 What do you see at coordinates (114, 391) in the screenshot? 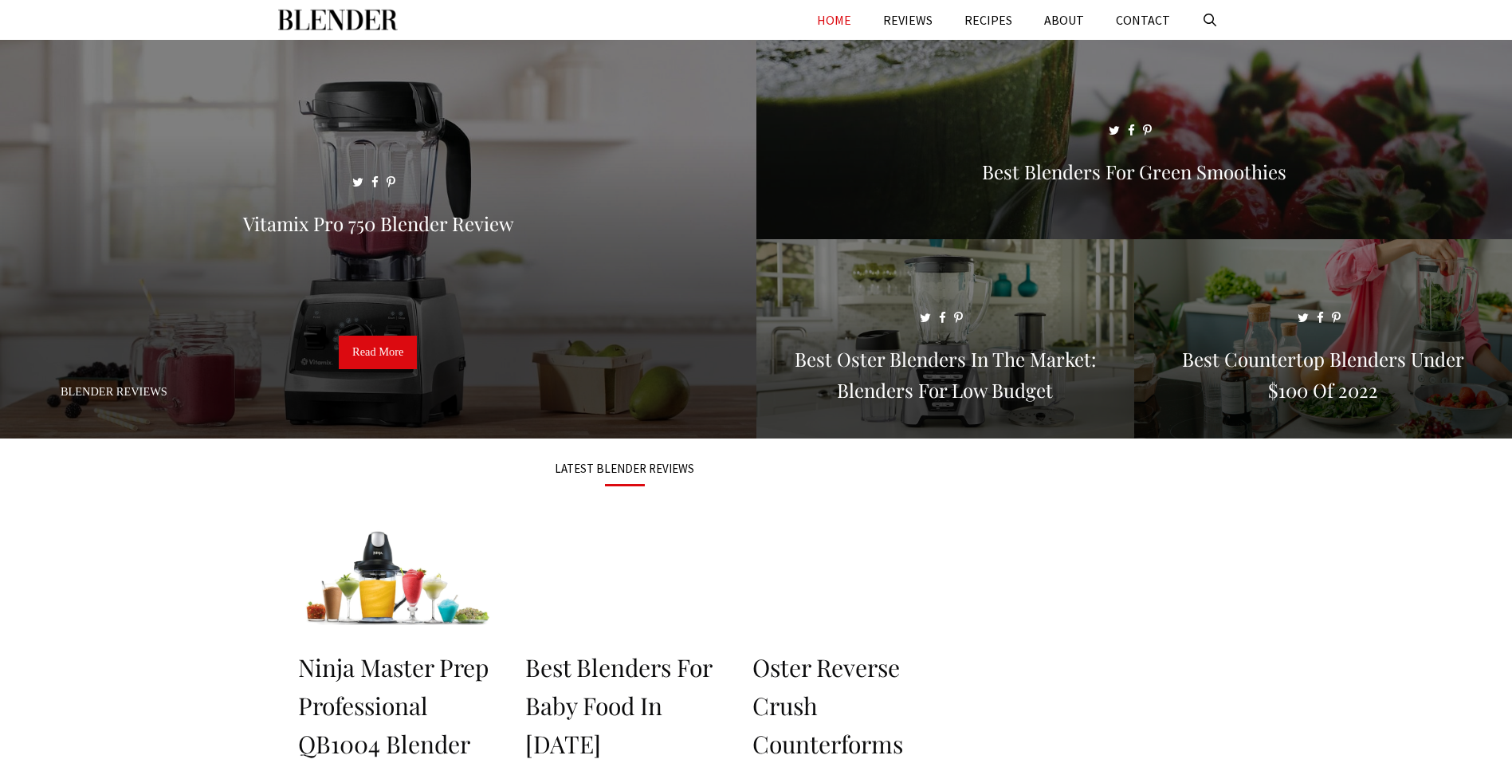
I see `a: Blender Reviews` at bounding box center [114, 391].